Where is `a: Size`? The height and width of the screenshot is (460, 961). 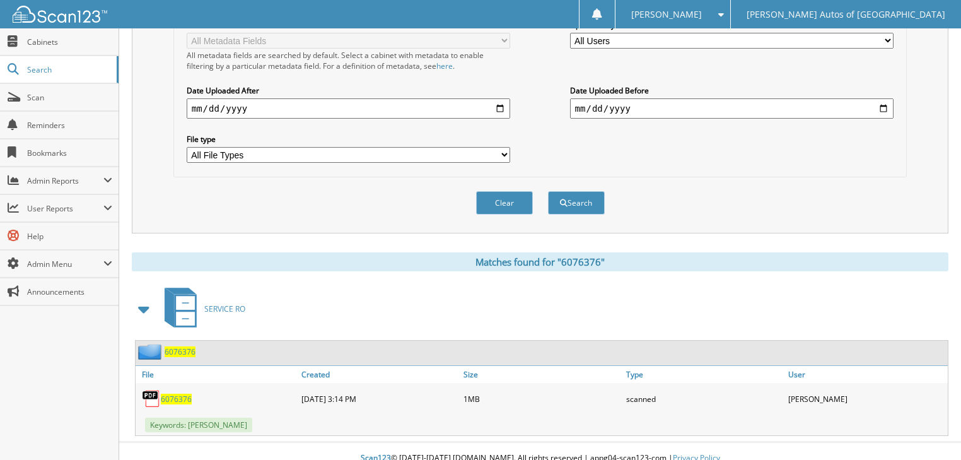
a: Size is located at coordinates (542, 374).